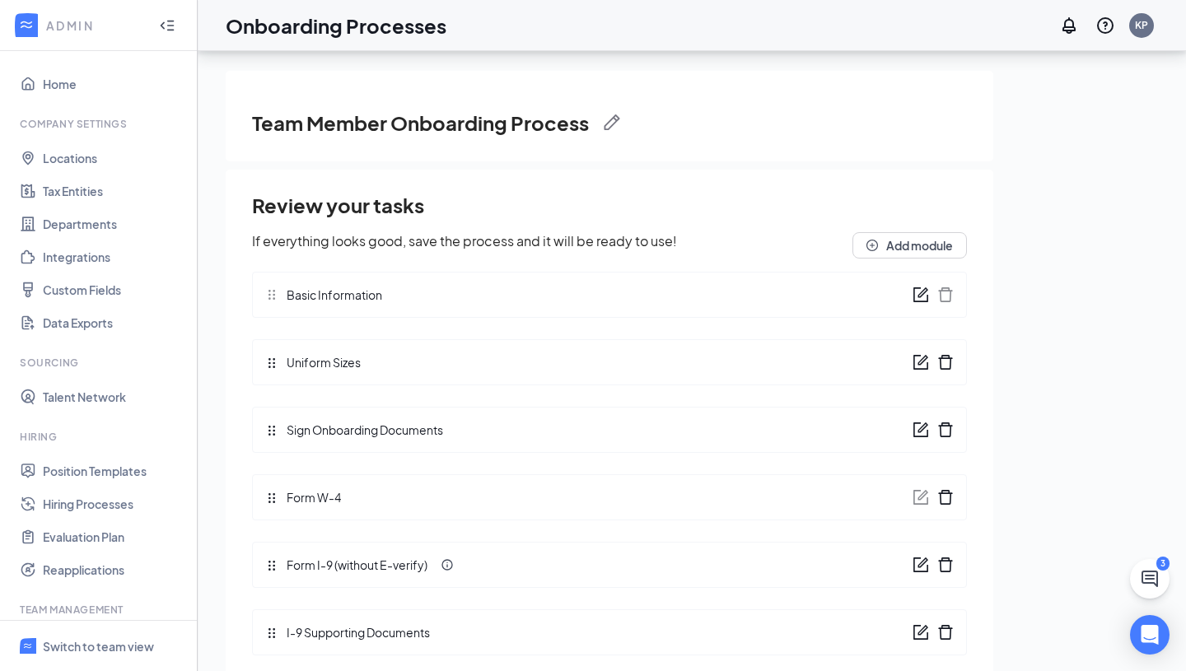  What do you see at coordinates (98, 646) in the screenshot?
I see `div: Switch to team view` at bounding box center [98, 646].